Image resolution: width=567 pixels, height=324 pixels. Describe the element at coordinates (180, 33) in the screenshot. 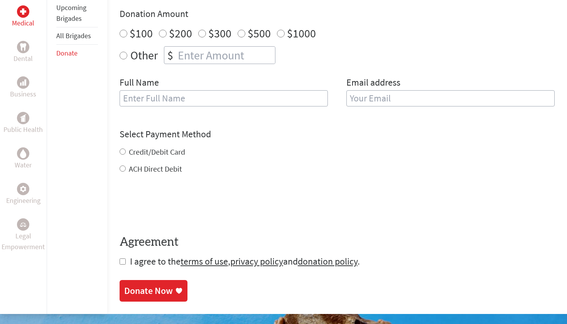

I see `label: $200` at that location.